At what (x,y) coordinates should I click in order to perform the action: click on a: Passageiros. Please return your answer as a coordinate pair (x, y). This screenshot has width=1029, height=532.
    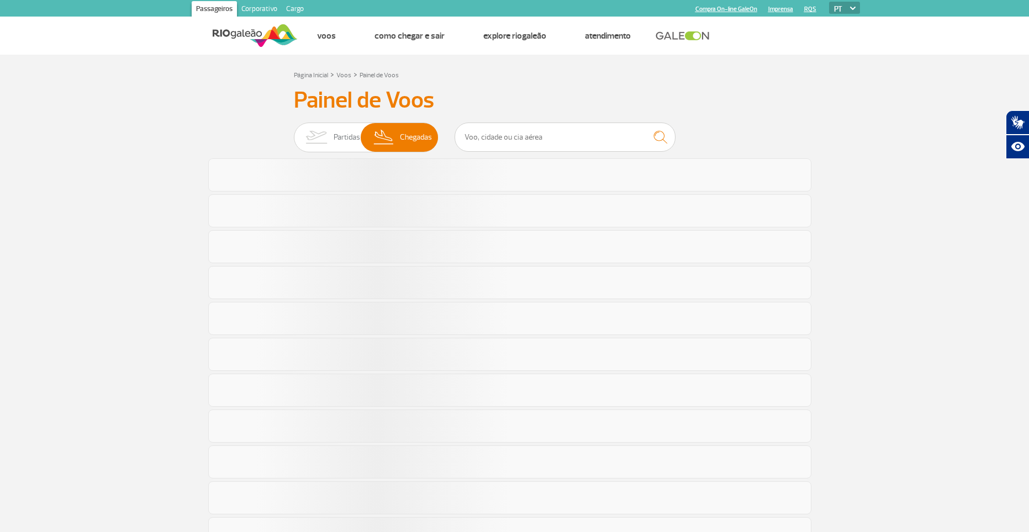
    Looking at the image, I should click on (214, 10).